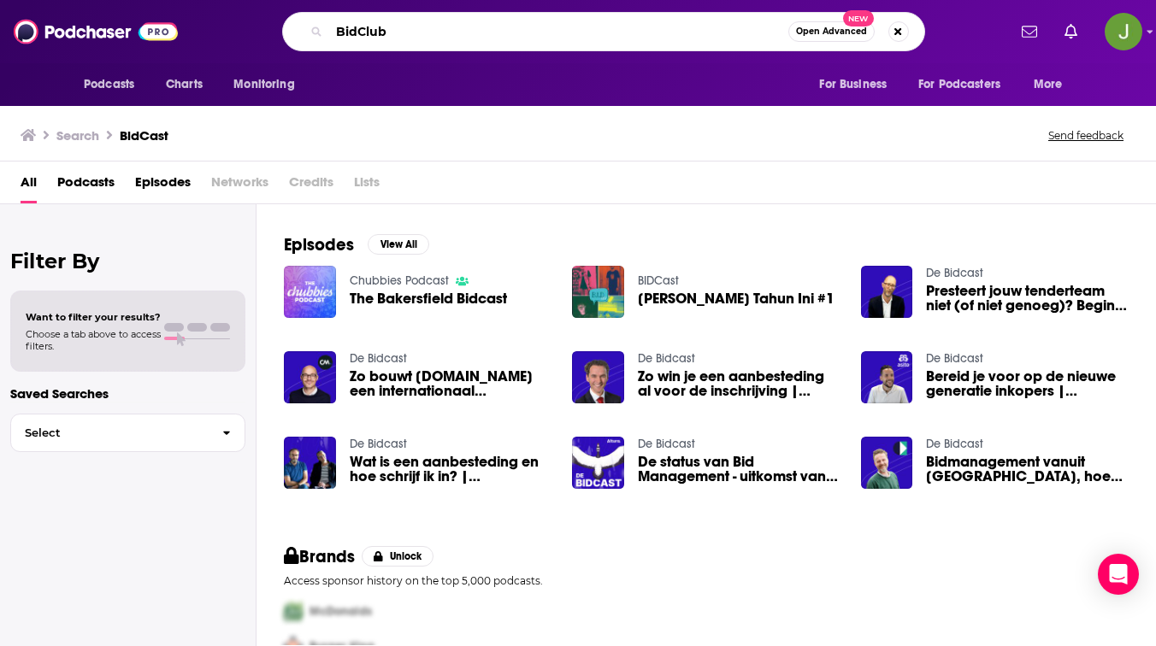  I want to click on img: Wat is een aanbesteding en hoe schrijf ik in? | Octavia Siertsema & Erwin Hakkennes, so click(309, 462).